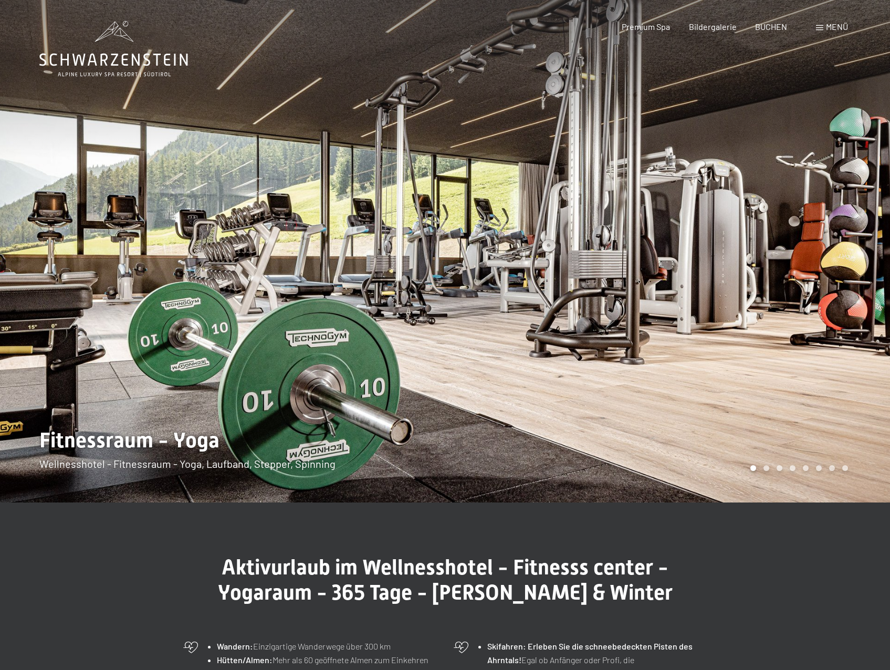  Describe the element at coordinates (646, 26) in the screenshot. I see `a: Premium Spa` at that location.